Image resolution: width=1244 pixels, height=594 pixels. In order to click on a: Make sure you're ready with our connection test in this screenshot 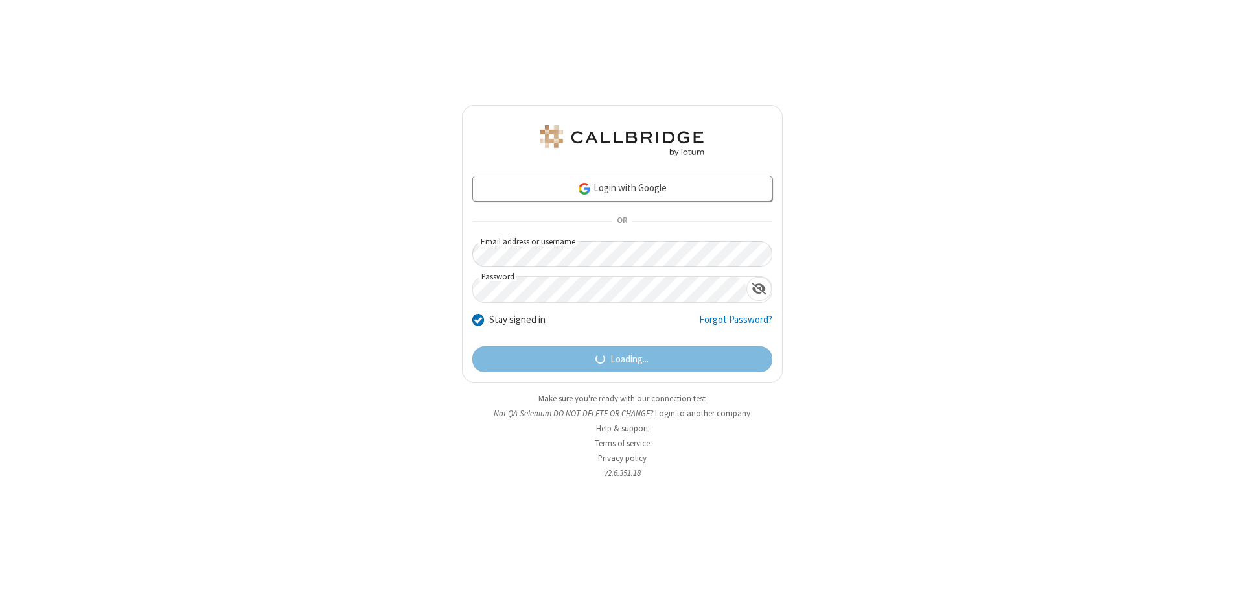, I will do `click(622, 398)`.